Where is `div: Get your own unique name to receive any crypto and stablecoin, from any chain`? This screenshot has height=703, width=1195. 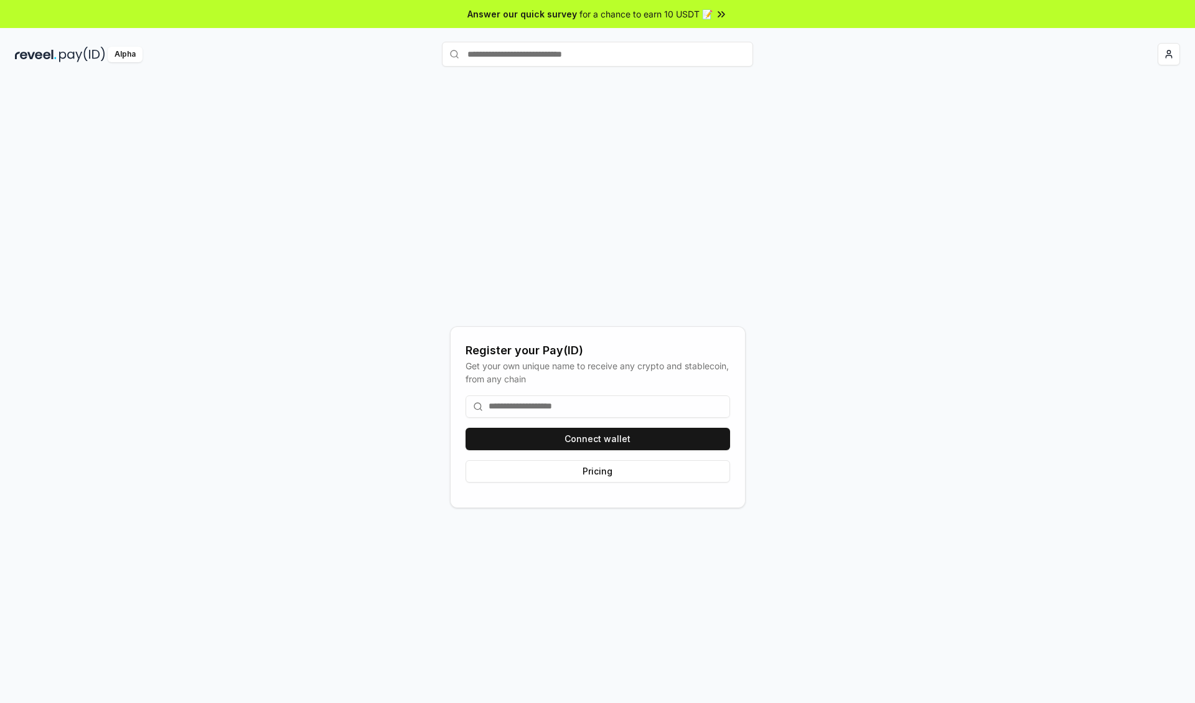 div: Get your own unique name to receive any crypto and stablecoin, from any chain is located at coordinates (598, 372).